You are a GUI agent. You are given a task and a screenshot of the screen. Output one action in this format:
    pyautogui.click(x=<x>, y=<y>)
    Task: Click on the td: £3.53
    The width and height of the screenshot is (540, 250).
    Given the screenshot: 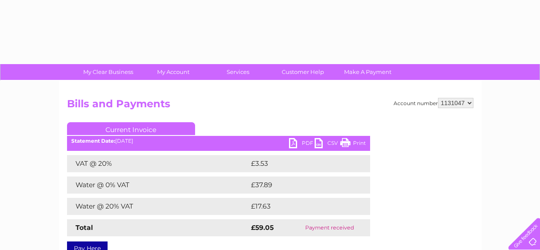 What is the action you would take?
    pyautogui.click(x=299, y=163)
    